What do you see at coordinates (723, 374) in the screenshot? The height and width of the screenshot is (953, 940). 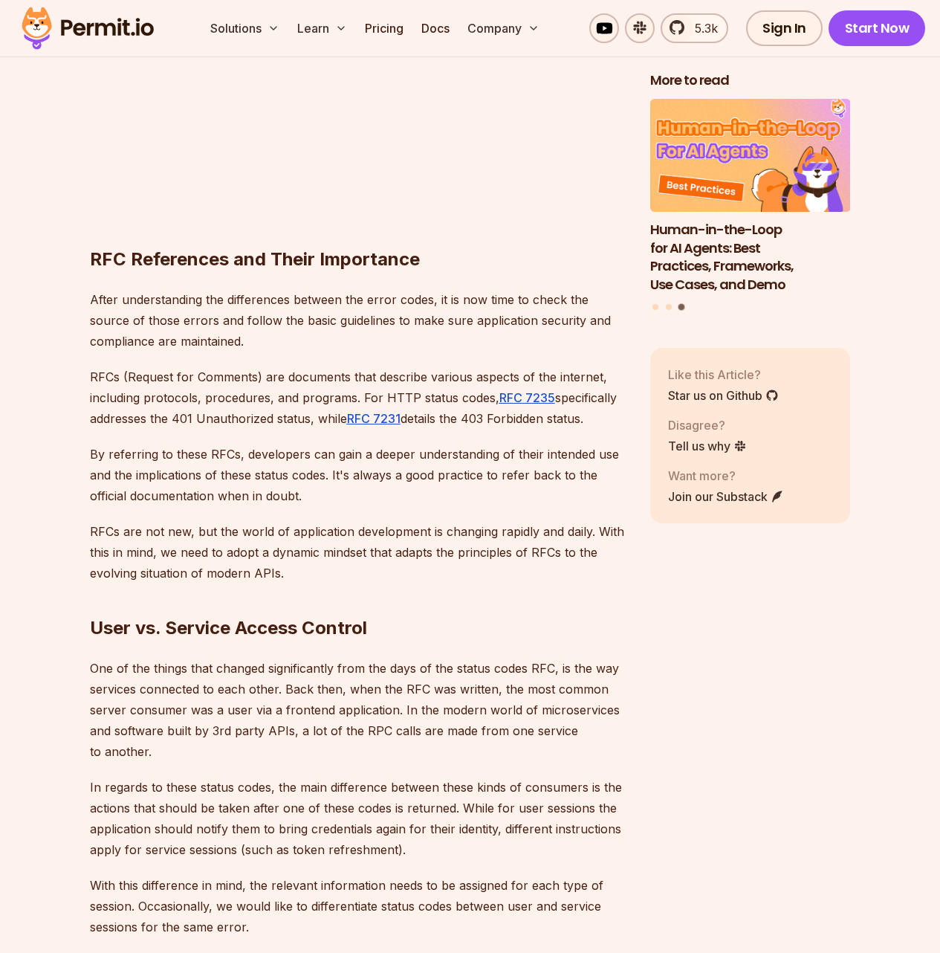 I see `p: Like this Article?` at bounding box center [723, 374].